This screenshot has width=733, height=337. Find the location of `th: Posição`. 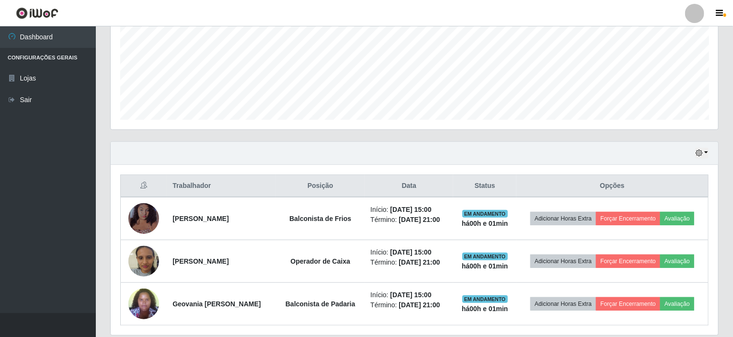

th: Posição is located at coordinates (320, 186).